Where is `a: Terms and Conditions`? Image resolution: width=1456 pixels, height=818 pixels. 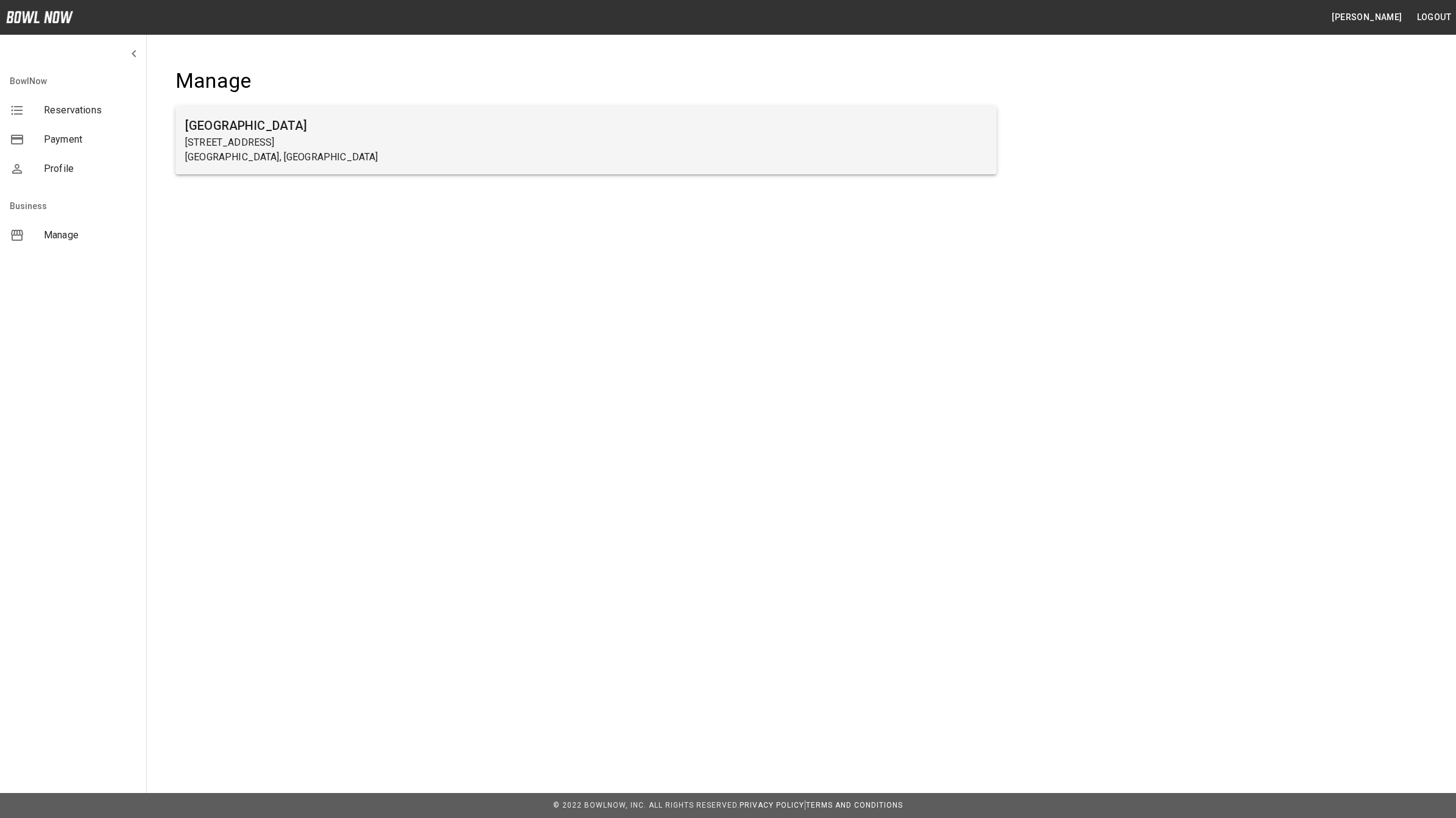
a: Terms and Conditions is located at coordinates (854, 805).